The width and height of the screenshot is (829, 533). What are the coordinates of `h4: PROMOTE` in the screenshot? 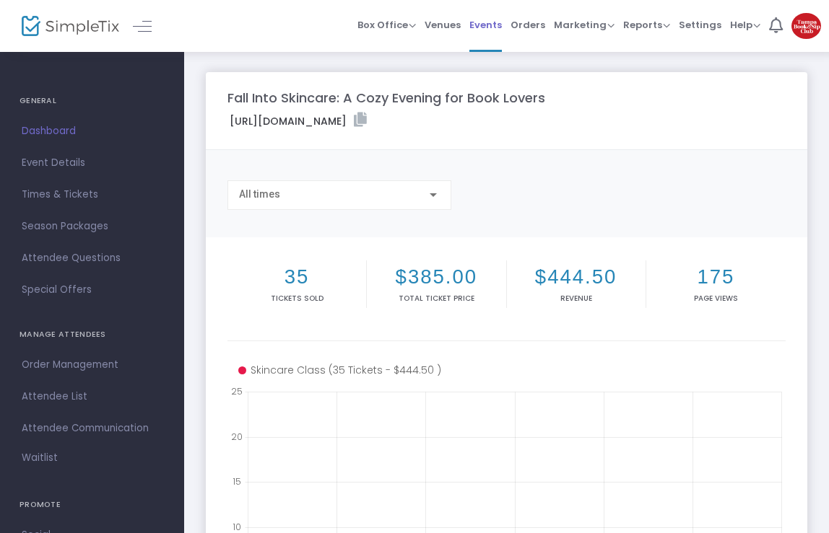 It's located at (92, 505).